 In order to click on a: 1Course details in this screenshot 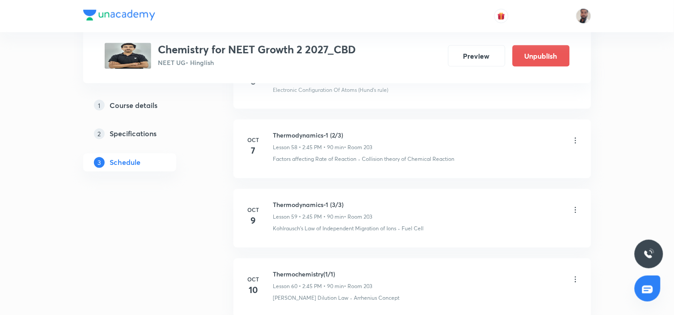, I will do `click(144, 105)`.